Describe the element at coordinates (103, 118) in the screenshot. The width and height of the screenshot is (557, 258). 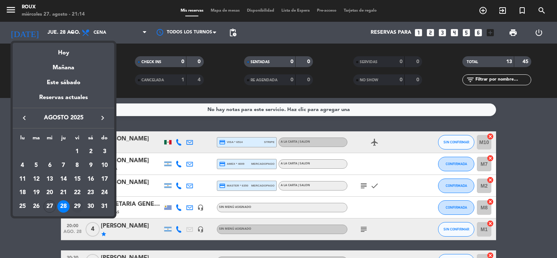
I see `i: keyboard_arrow_right` at that location.